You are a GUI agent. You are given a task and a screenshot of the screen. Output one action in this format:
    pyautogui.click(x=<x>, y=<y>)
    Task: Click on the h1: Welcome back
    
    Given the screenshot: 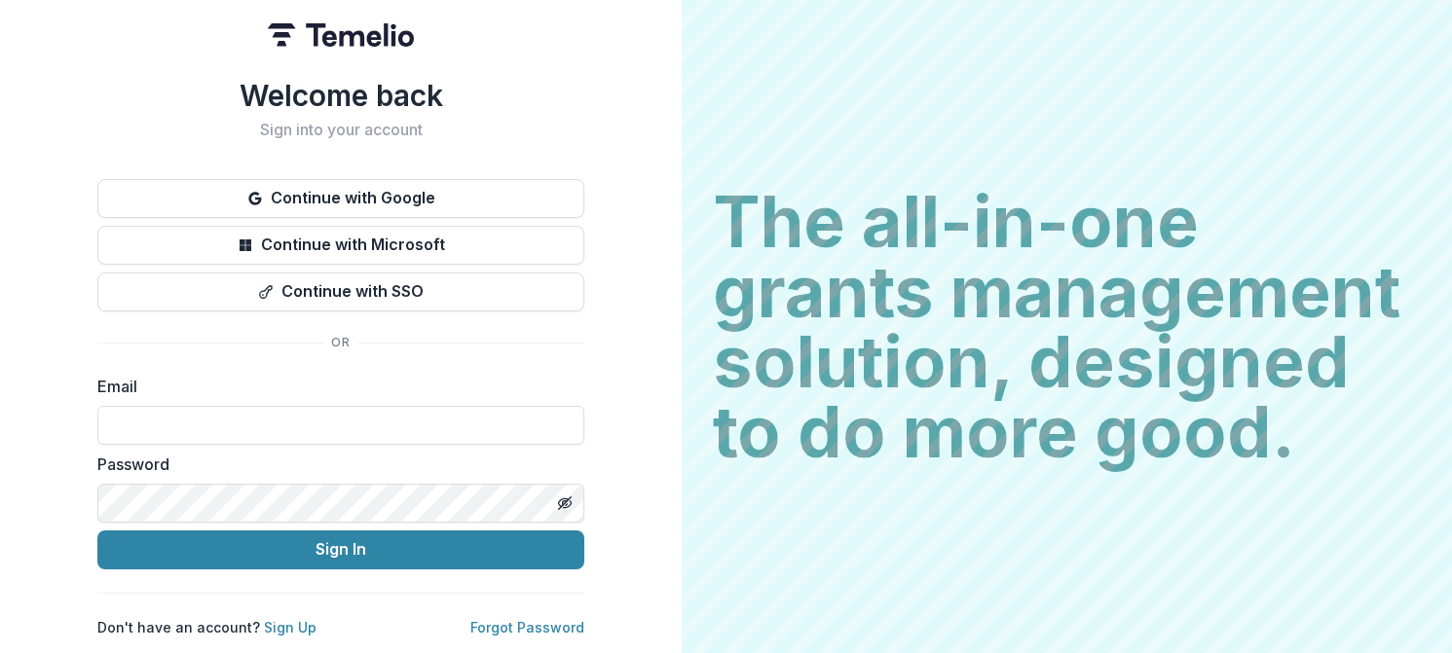 What is the action you would take?
    pyautogui.click(x=341, y=95)
    